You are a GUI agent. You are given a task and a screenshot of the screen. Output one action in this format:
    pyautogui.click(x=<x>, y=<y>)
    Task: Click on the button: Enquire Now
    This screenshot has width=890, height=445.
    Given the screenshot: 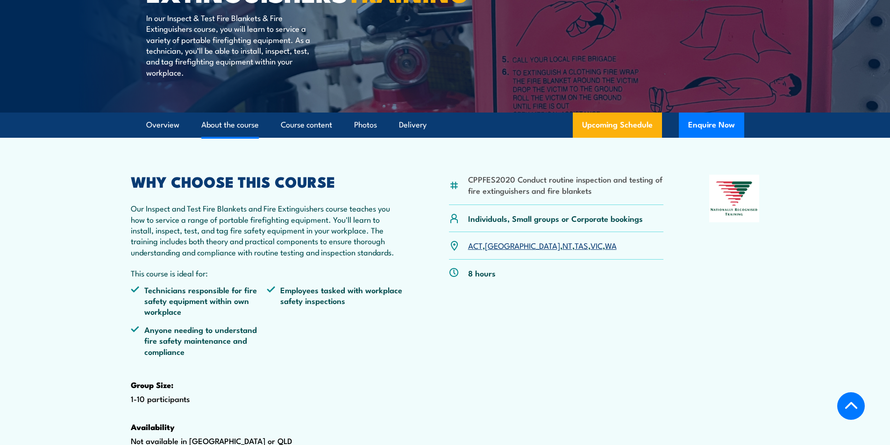 What is the action you would take?
    pyautogui.click(x=712, y=125)
    